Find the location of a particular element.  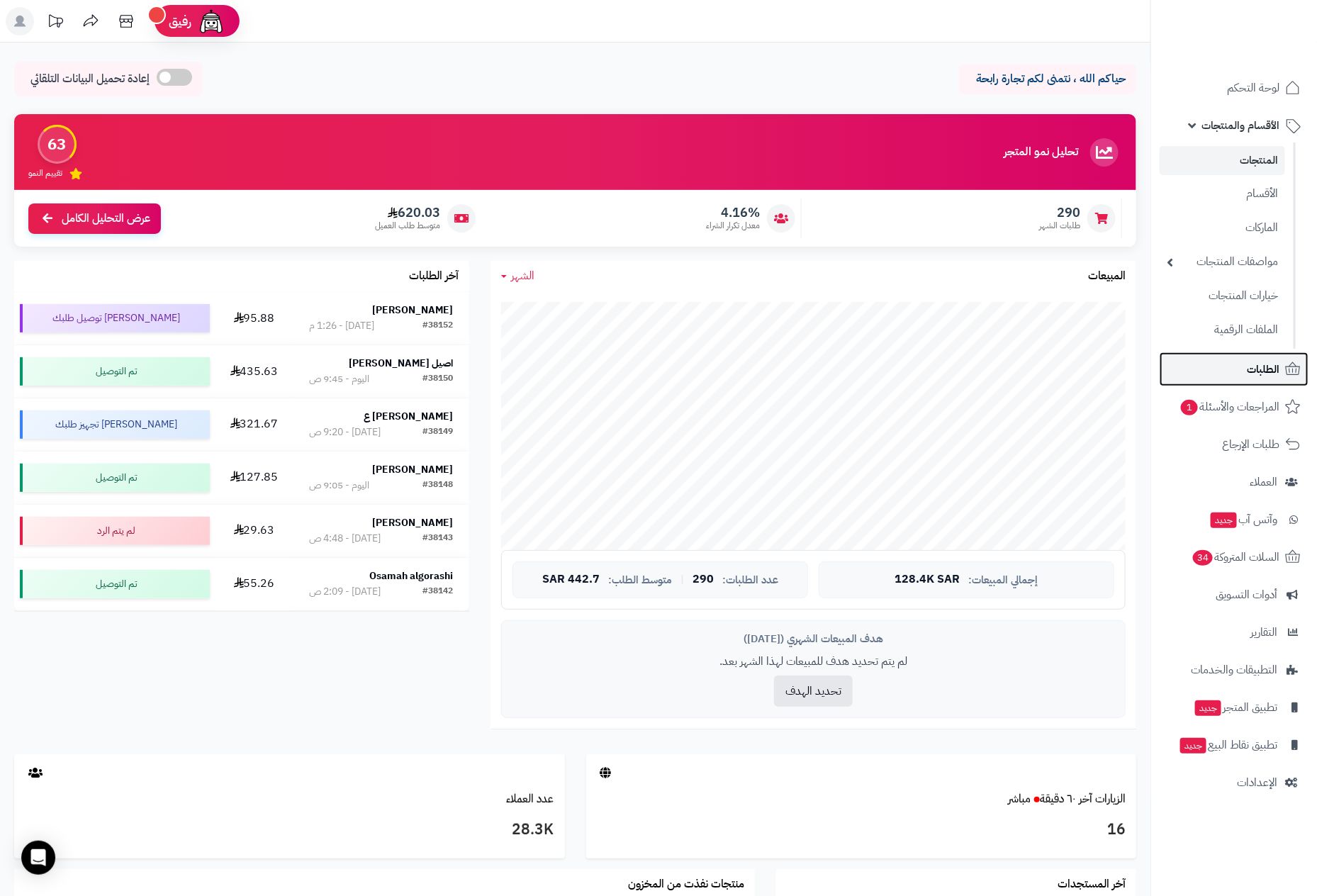

strong: Osamah algorashi is located at coordinates (411, 576).